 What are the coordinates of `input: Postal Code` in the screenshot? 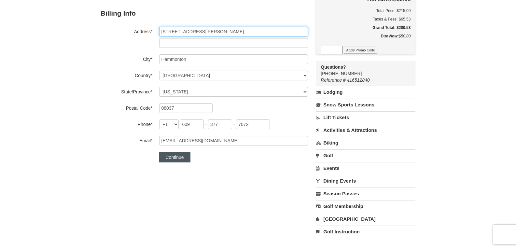 It's located at (186, 108).